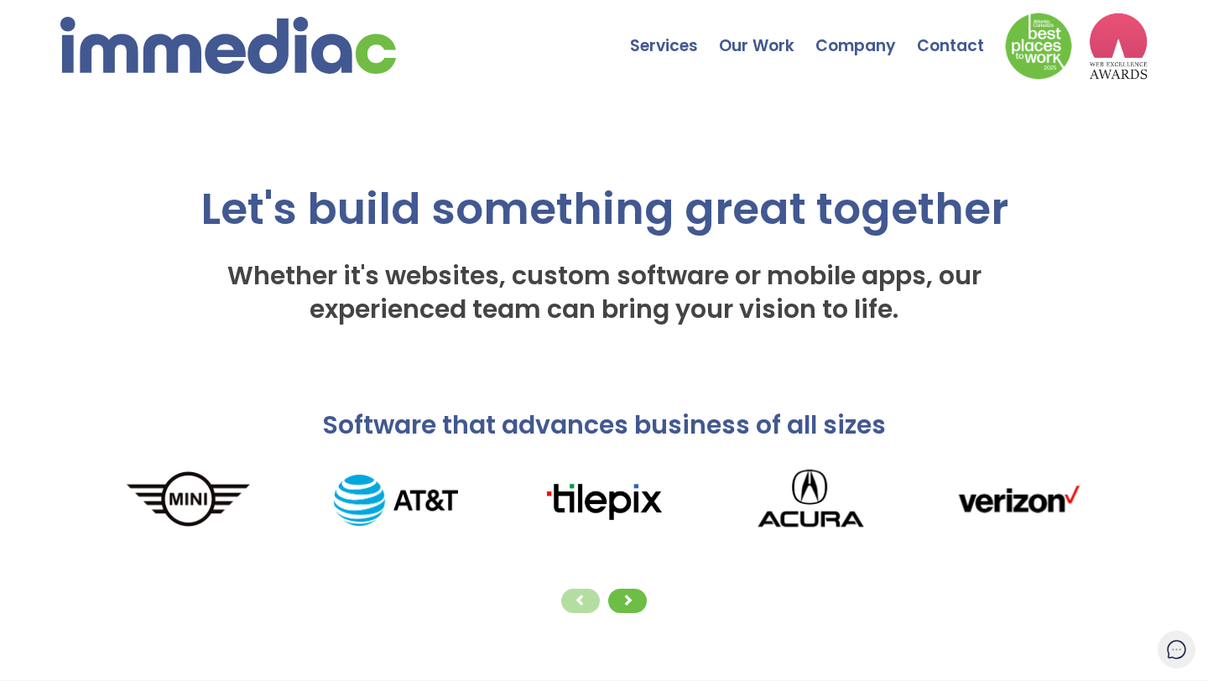 Image resolution: width=1208 pixels, height=681 pixels. I want to click on img: tilepixLogo.png, so click(603, 500).